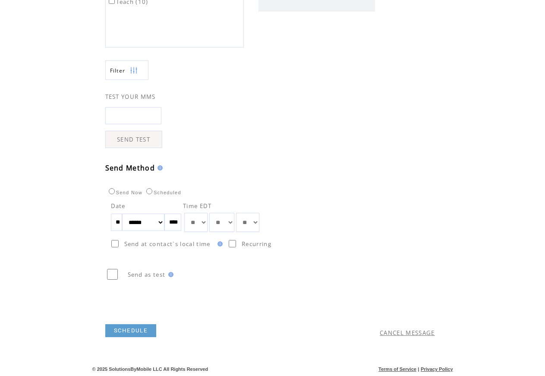 This screenshot has height=376, width=545. I want to click on span: Send at contact`s local time, so click(167, 244).